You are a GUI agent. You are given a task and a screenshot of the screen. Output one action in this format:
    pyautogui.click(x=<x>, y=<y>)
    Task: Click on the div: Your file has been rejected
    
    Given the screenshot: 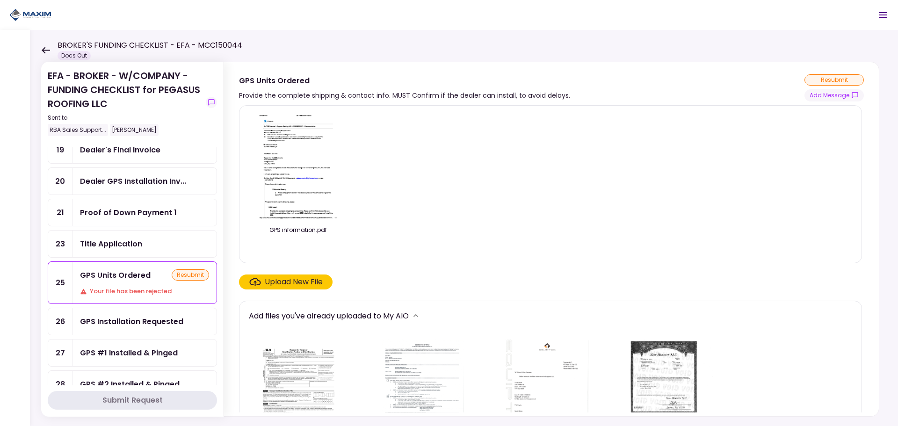 What is the action you would take?
    pyautogui.click(x=145, y=292)
    